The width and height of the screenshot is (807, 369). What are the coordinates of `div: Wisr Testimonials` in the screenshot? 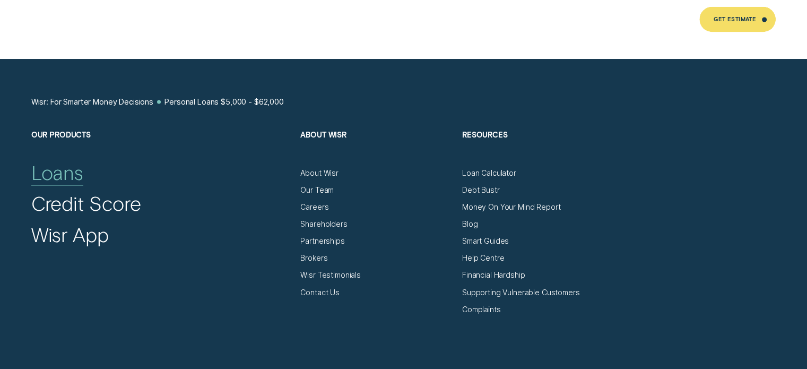 It's located at (330, 275).